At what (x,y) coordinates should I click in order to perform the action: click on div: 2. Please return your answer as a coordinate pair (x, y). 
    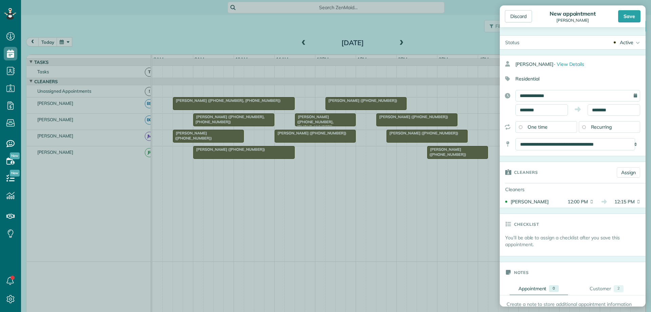
    Looking at the image, I should click on (619, 288).